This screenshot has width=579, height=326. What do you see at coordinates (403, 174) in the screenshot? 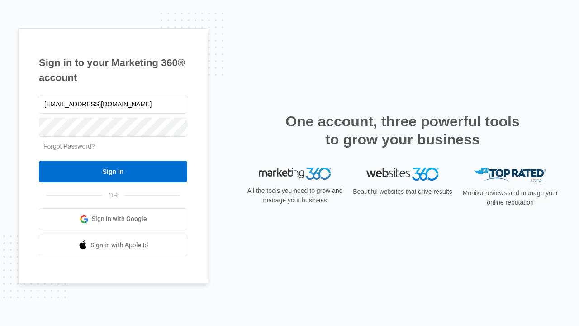
I see `img: Websites 360` at bounding box center [403, 174].